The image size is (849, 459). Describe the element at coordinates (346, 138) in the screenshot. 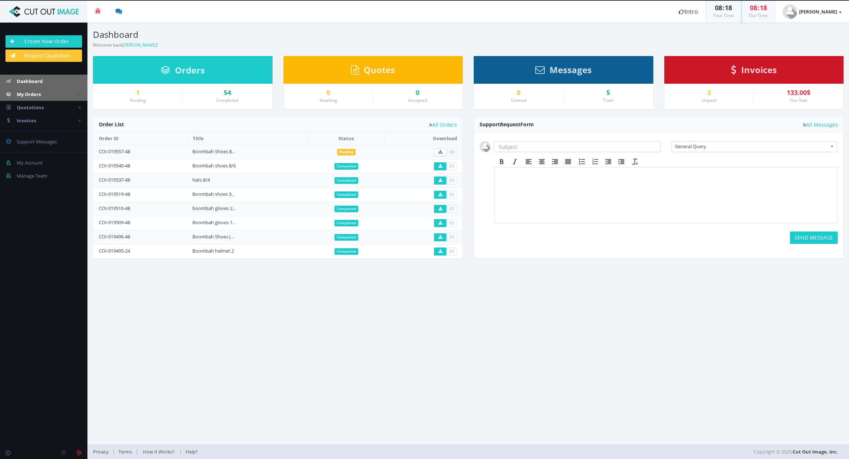

I see `th: Status` at that location.